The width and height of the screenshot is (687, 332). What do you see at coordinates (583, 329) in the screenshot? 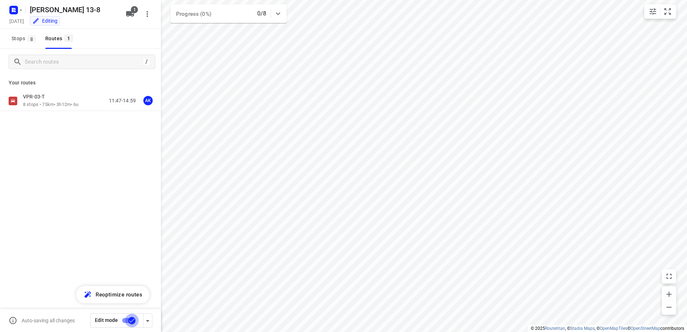
I see `a: Stadia Maps` at bounding box center [583, 329].